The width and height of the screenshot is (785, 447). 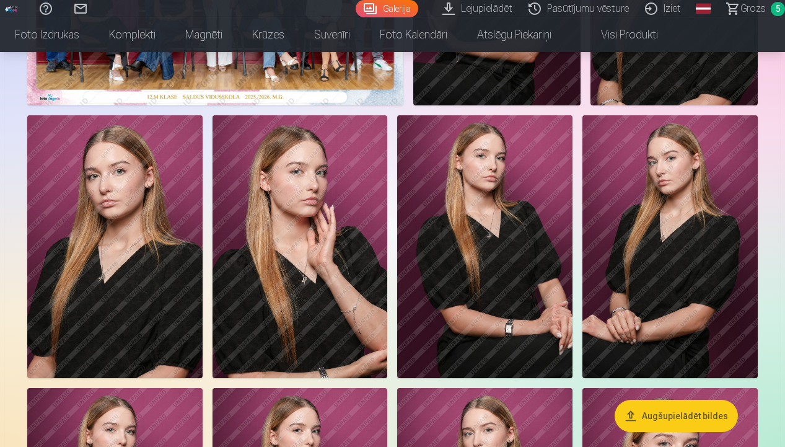 What do you see at coordinates (268, 35) in the screenshot?
I see `a: Krūzes` at bounding box center [268, 35].